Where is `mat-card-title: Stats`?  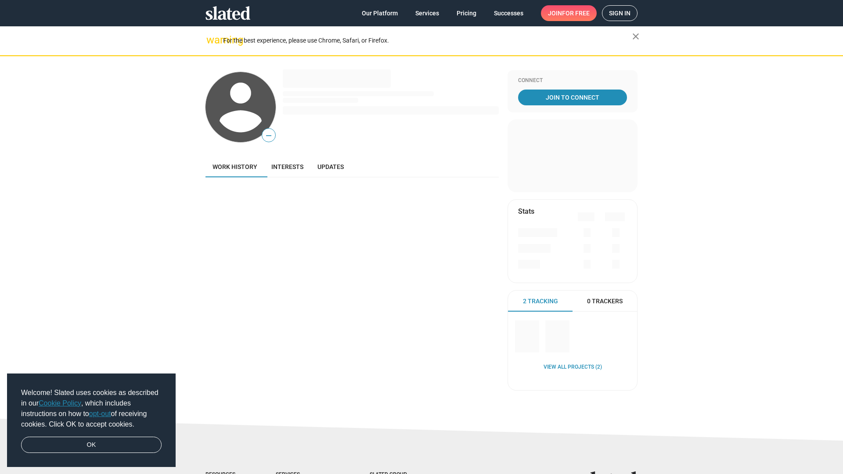 mat-card-title: Stats is located at coordinates (526, 211).